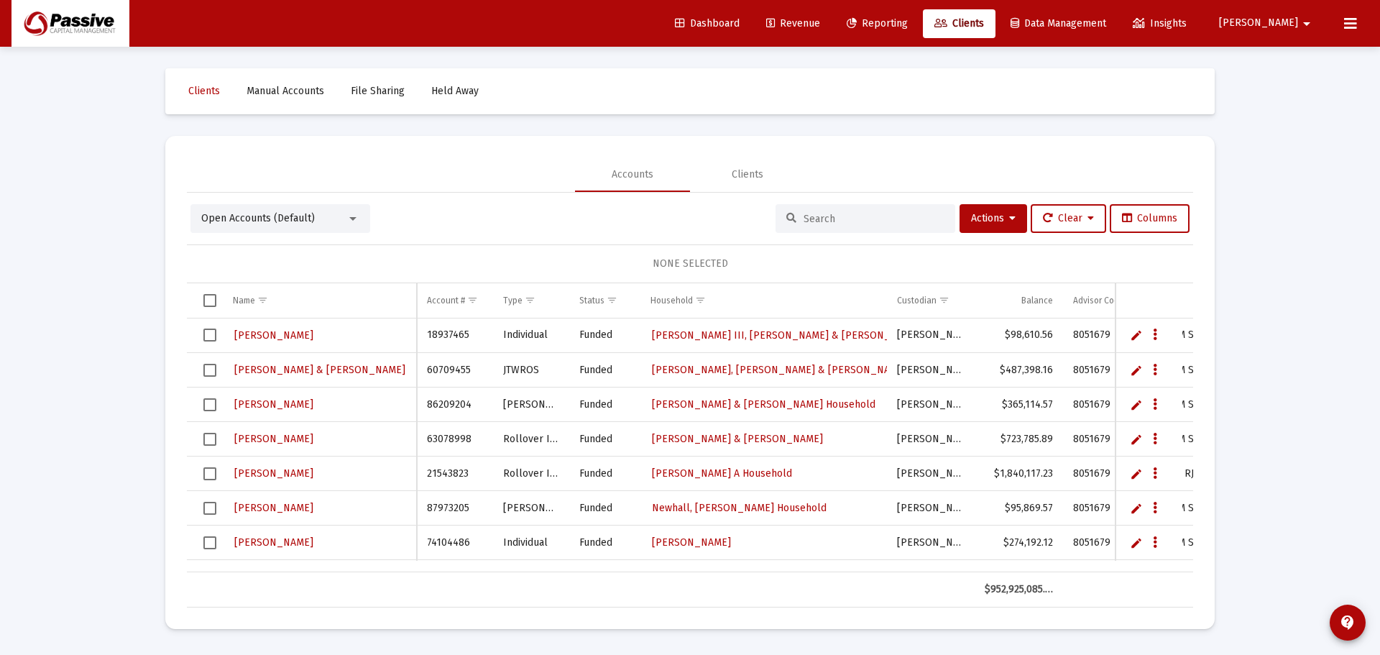  I want to click on a: Manual Accounts, so click(285, 91).